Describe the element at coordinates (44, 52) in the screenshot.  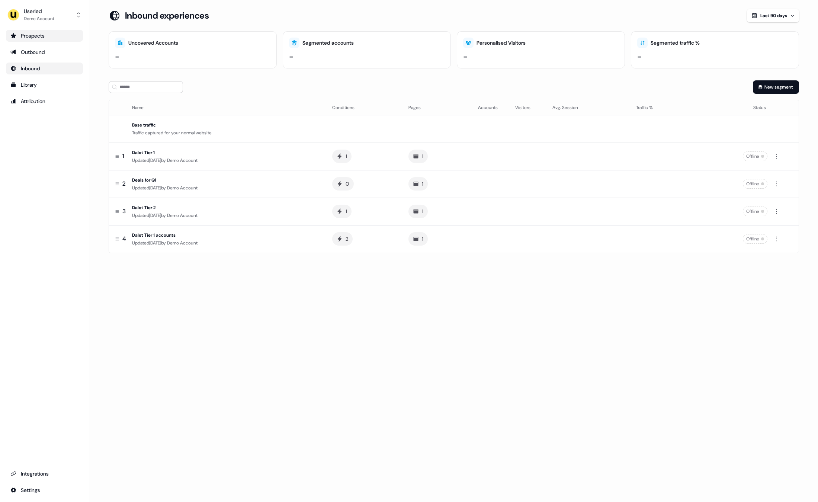
I see `a: Go to outbound experience` at that location.